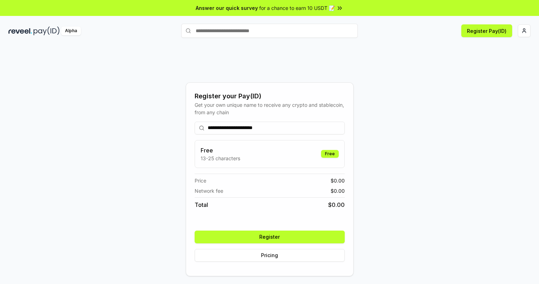  I want to click on button: Pricing, so click(269, 255).